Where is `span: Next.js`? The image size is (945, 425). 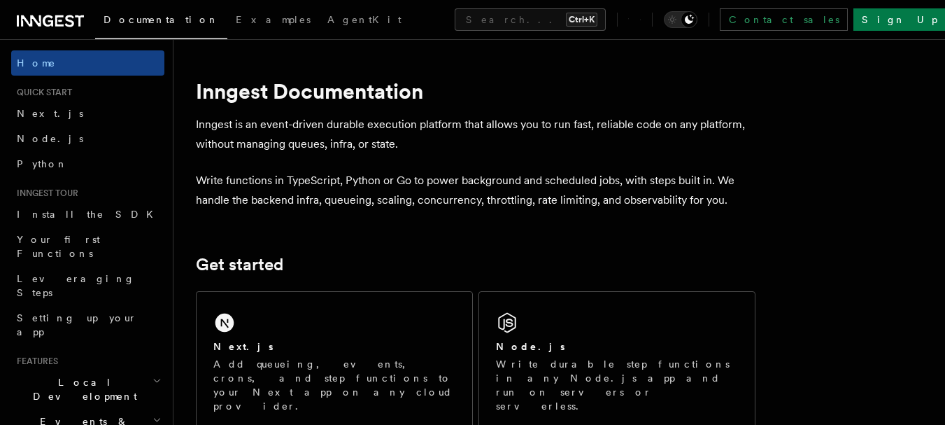
span: Next.js is located at coordinates (50, 113).